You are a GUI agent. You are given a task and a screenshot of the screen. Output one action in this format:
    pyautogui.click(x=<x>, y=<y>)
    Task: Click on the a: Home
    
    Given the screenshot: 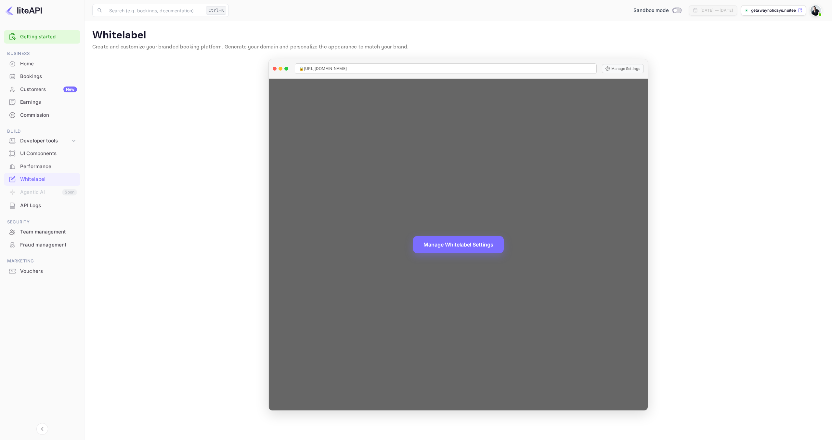 What is the action you would take?
    pyautogui.click(x=42, y=63)
    